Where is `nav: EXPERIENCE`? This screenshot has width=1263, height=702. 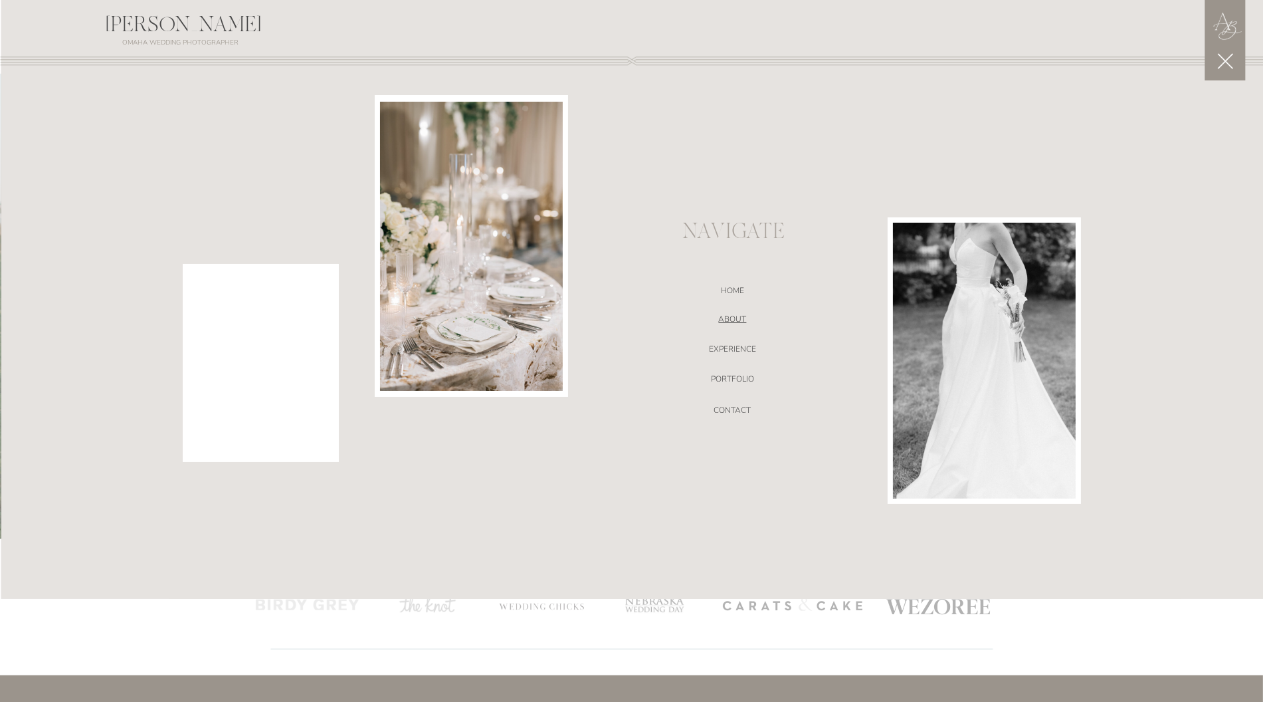 nav: EXPERIENCE is located at coordinates (733, 351).